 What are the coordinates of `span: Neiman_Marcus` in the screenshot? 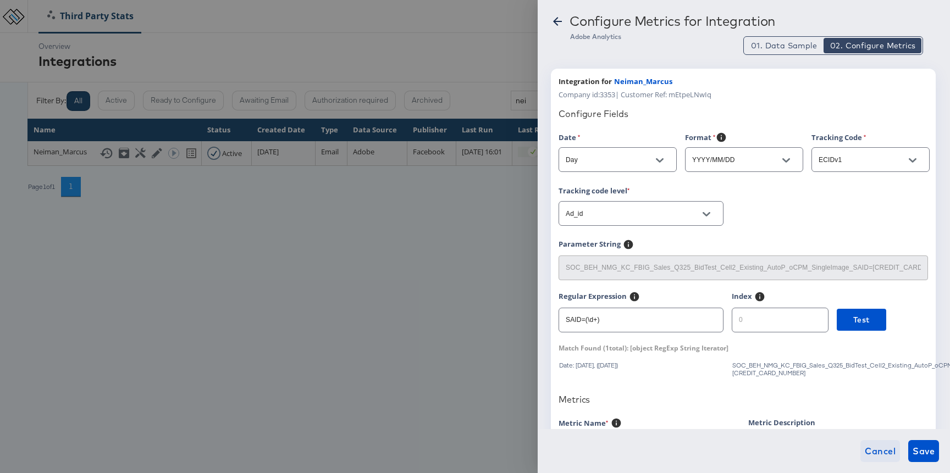 It's located at (643, 81).